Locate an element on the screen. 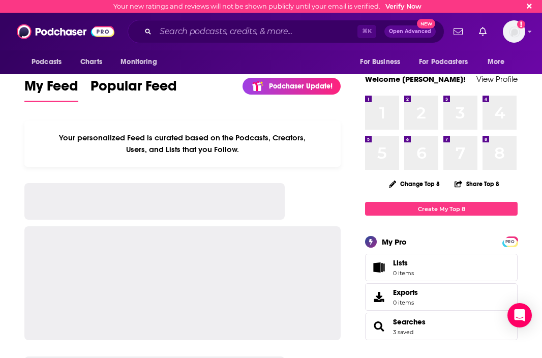  span: Open Advanced is located at coordinates (410, 32).